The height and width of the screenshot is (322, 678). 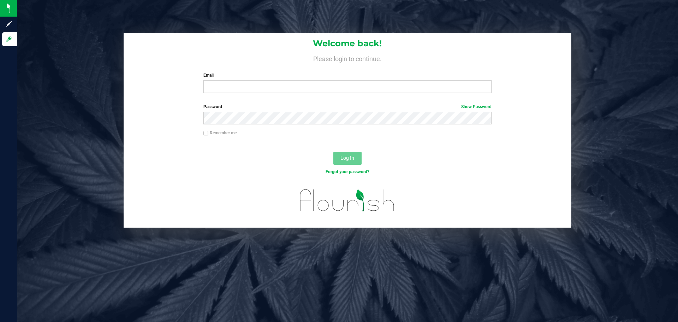 What do you see at coordinates (347, 75) in the screenshot?
I see `label: Email` at bounding box center [347, 75].